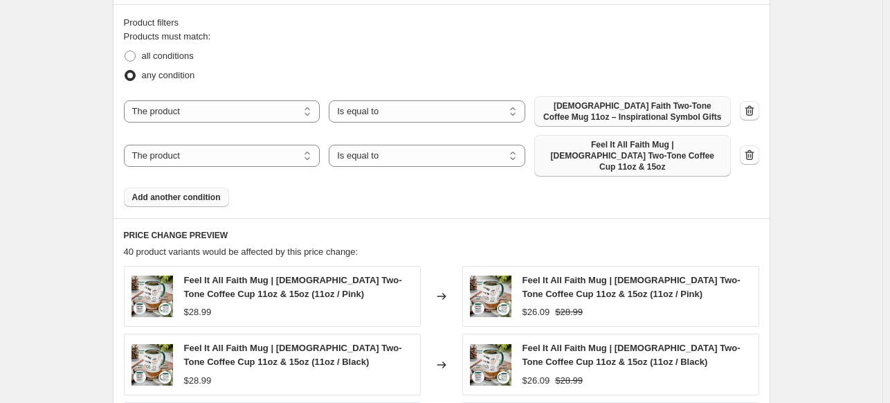  What do you see at coordinates (241, 251) in the screenshot?
I see `span: 40 product variants would be affected by this price change:` at bounding box center [241, 251].